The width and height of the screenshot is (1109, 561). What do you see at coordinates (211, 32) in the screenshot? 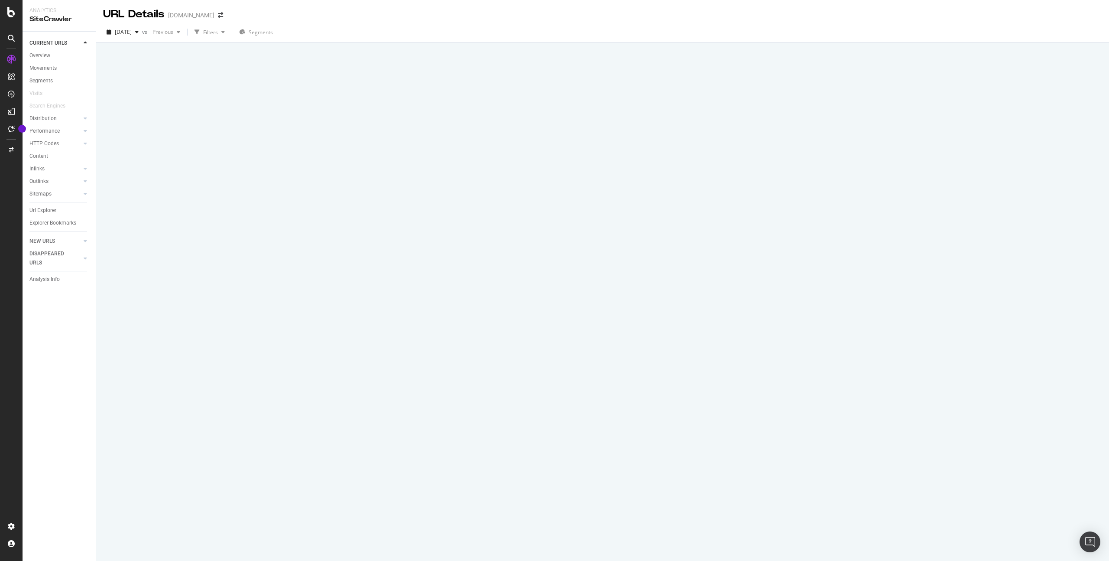
I see `div: Filters` at bounding box center [211, 32].